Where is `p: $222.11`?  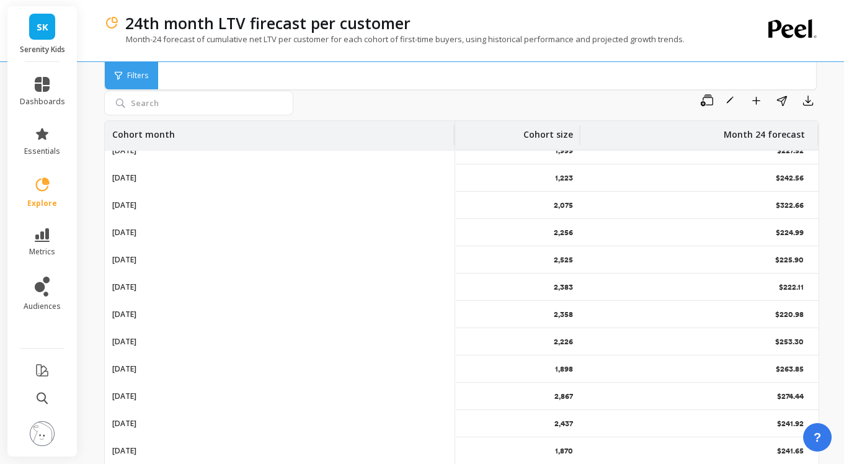 p: $222.11 is located at coordinates (792, 287).